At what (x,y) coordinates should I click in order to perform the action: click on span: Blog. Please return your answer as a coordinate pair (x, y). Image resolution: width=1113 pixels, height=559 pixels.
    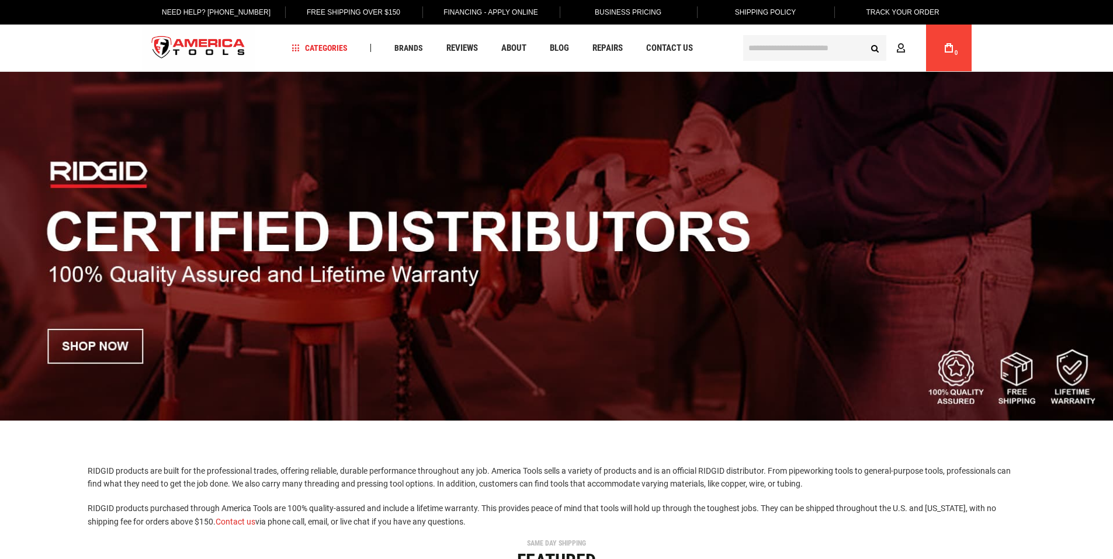
    Looking at the image, I should click on (559, 48).